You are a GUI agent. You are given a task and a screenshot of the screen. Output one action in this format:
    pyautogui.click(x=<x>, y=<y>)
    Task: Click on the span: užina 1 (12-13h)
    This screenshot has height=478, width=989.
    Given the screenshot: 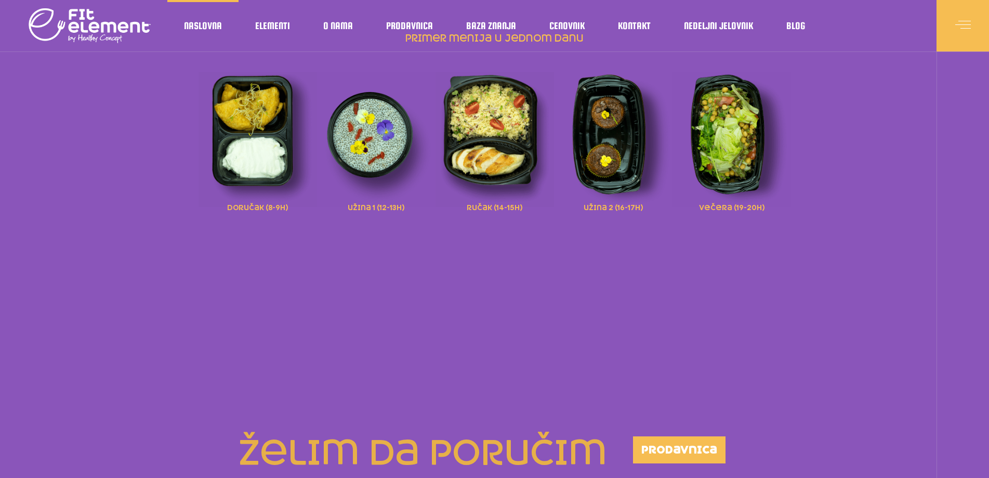 What is the action you would take?
    pyautogui.click(x=376, y=206)
    